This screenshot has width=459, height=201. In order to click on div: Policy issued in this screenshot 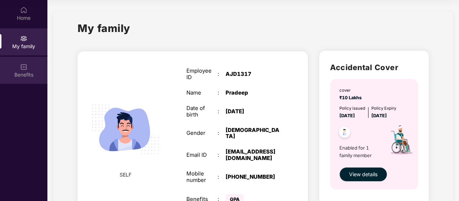, I will do `click(353, 108)`.